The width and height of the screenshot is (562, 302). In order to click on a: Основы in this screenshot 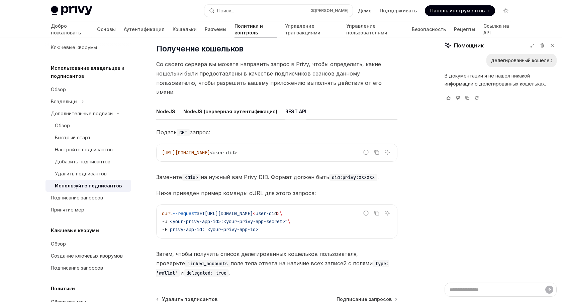, I will do `click(106, 29)`.